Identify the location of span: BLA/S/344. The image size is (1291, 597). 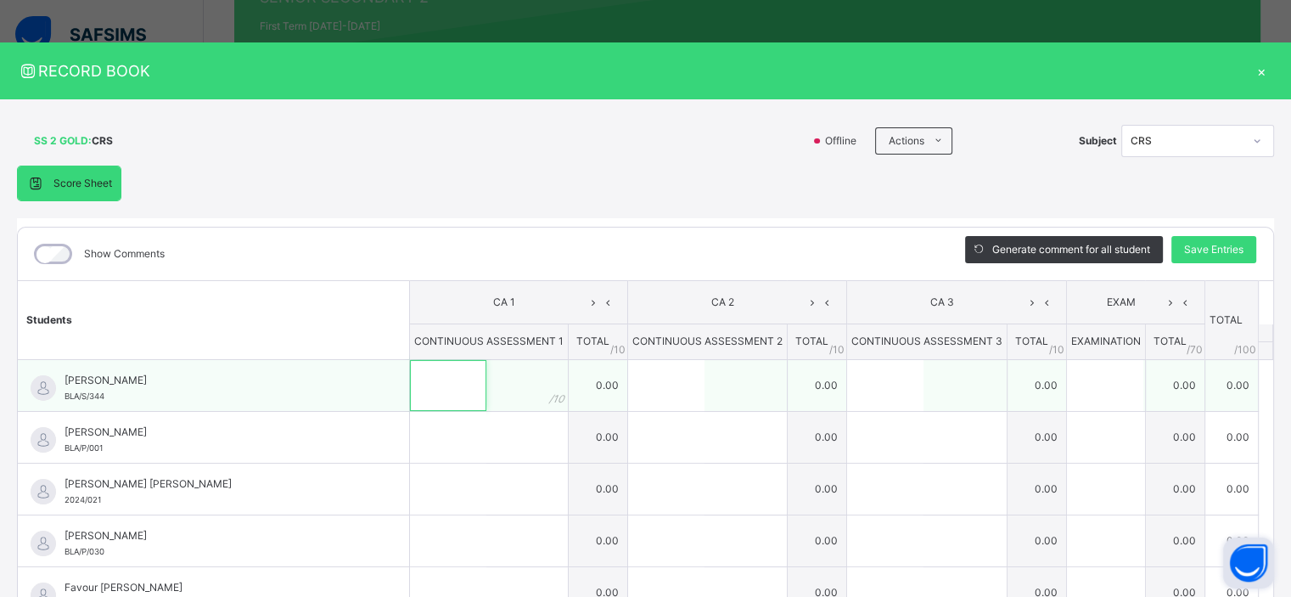
(84, 395).